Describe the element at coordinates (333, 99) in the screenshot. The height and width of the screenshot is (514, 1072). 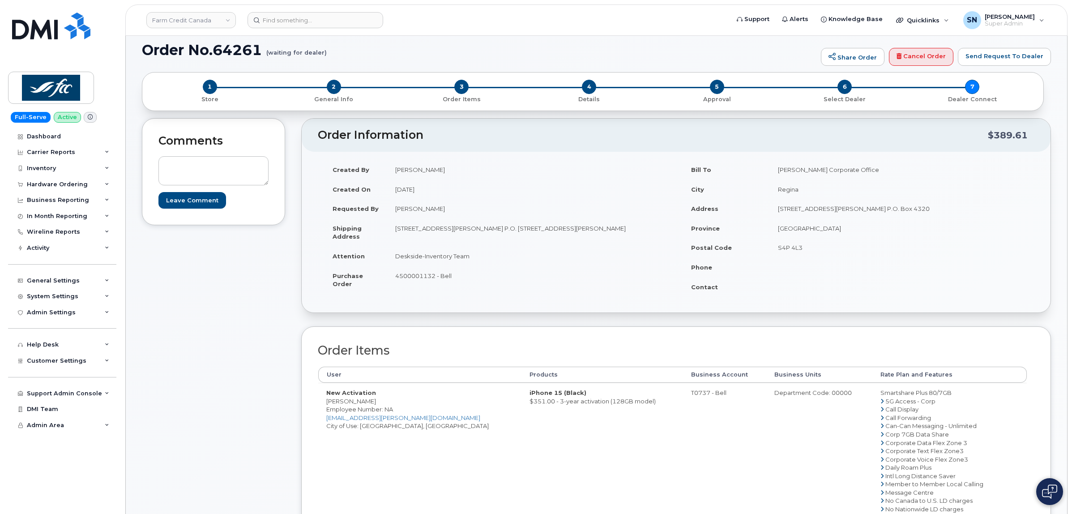
I see `p: General Info` at that location.